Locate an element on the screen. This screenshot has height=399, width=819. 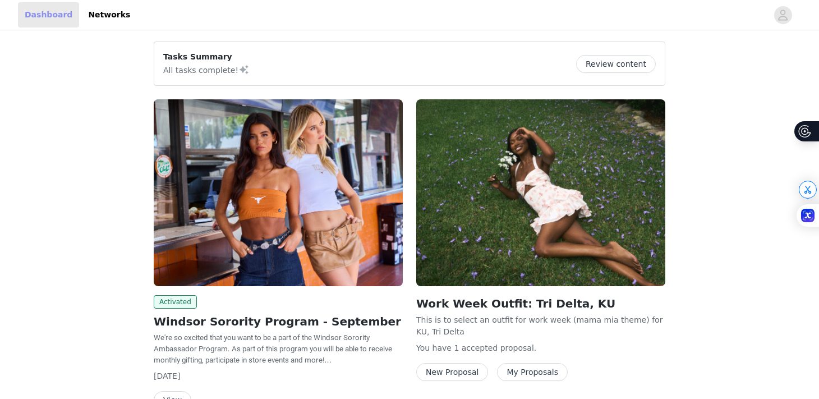
p: Tasks Summary is located at coordinates (206, 57).